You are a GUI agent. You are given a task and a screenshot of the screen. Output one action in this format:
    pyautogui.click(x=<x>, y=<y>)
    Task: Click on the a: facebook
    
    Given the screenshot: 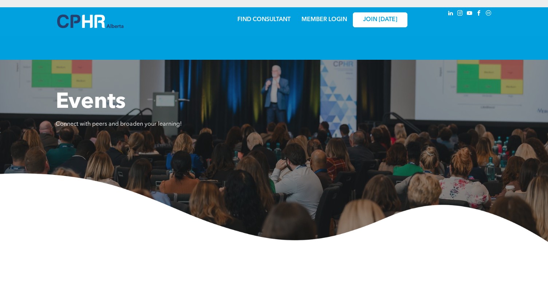 What is the action you would take?
    pyautogui.click(x=479, y=14)
    